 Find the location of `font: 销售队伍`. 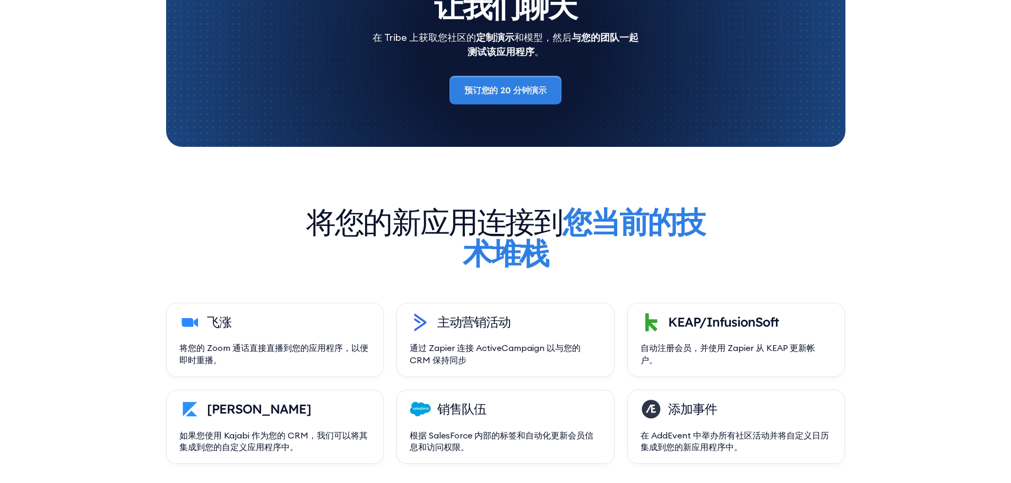

font: 销售队伍 is located at coordinates (462, 409).